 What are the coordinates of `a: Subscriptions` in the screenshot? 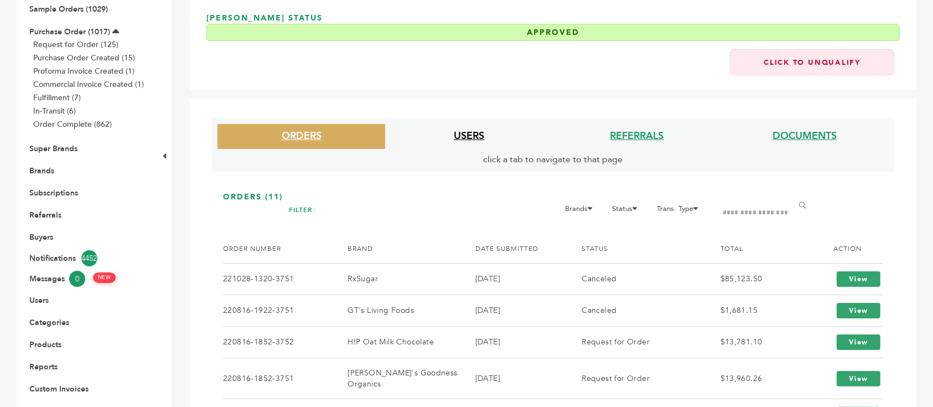 It's located at (54, 193).